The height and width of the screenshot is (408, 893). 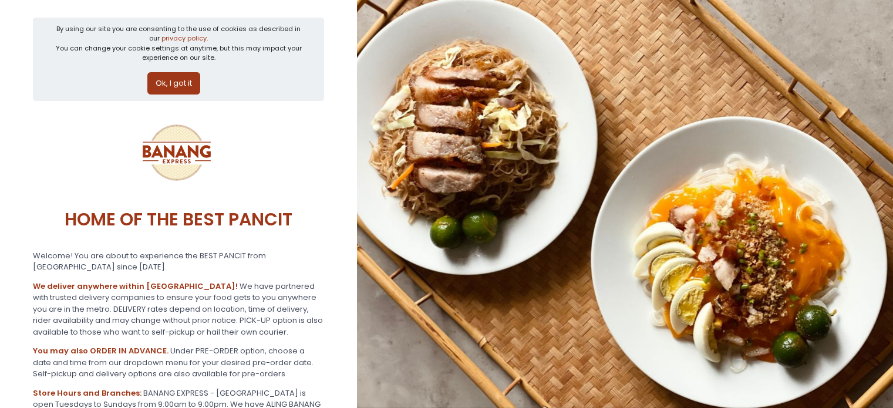 I want to click on div: Under PRE-ORDER option, choose a date and time from our dropdown menu for your desired pre-order ..., so click(x=178, y=362).